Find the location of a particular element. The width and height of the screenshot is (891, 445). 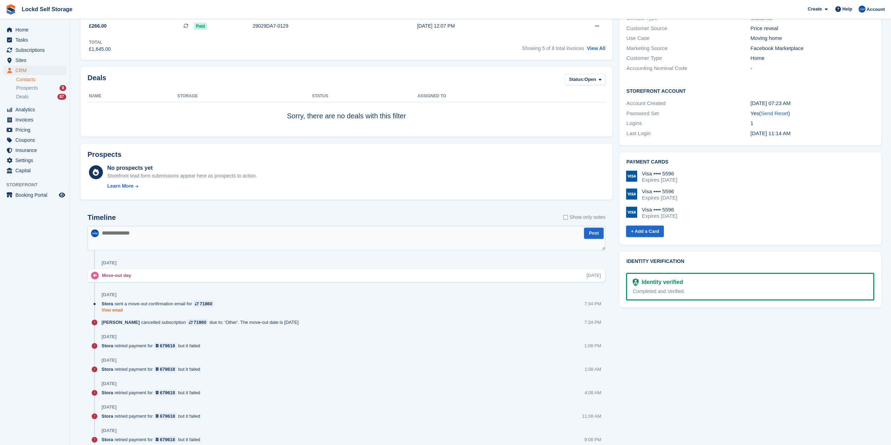

span: Capital is located at coordinates (36, 170).